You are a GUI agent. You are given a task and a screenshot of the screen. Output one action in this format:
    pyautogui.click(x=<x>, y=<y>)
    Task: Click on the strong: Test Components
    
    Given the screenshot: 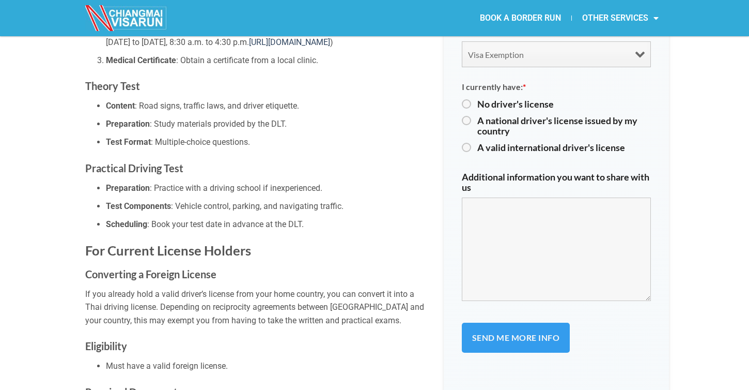 What is the action you would take?
    pyautogui.click(x=139, y=206)
    